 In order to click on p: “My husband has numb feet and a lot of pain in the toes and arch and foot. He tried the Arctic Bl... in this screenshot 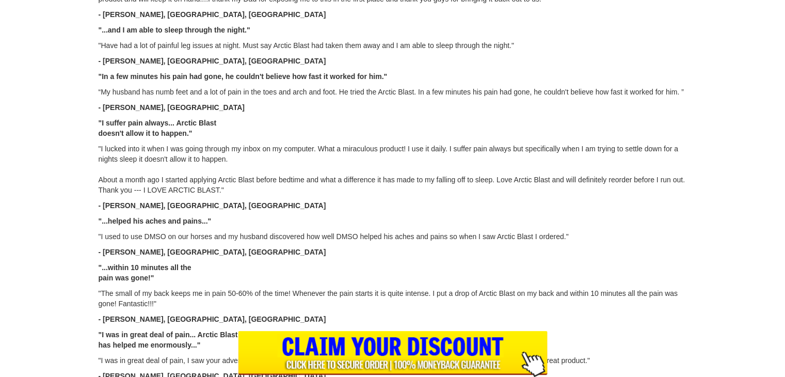, I will do `click(393, 92)`.